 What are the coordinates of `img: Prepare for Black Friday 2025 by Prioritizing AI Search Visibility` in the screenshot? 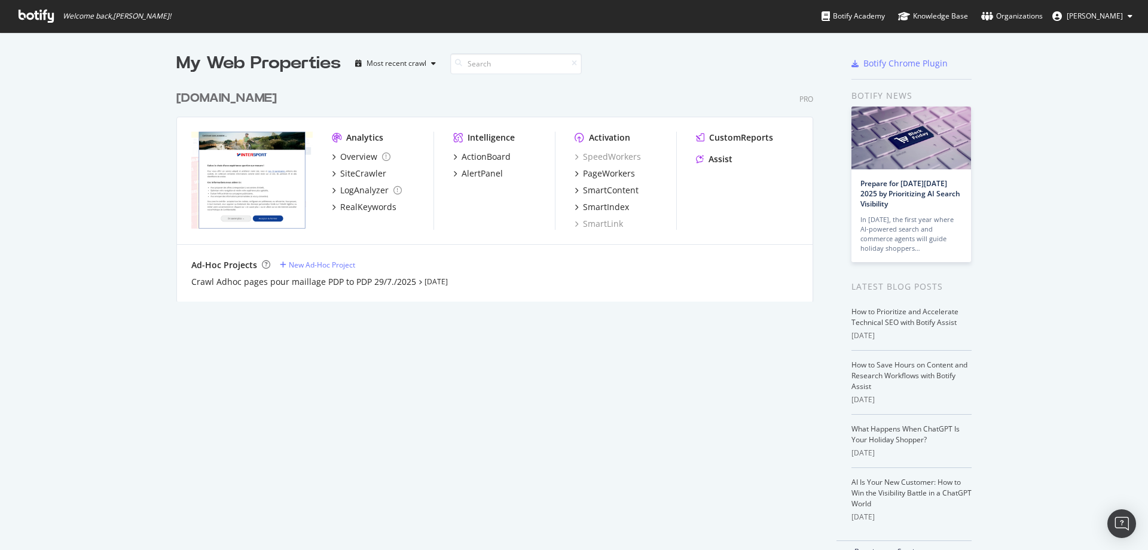 It's located at (911, 138).